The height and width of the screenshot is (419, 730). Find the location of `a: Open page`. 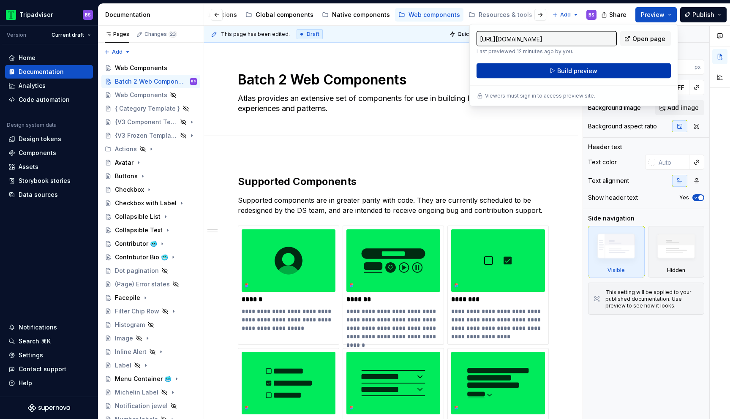

a: Open page is located at coordinates (646, 39).